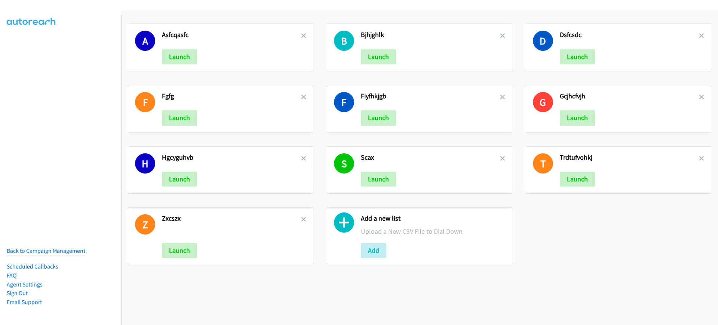 The width and height of the screenshot is (718, 325). I want to click on h2: Asfcqasfc, so click(232, 35).